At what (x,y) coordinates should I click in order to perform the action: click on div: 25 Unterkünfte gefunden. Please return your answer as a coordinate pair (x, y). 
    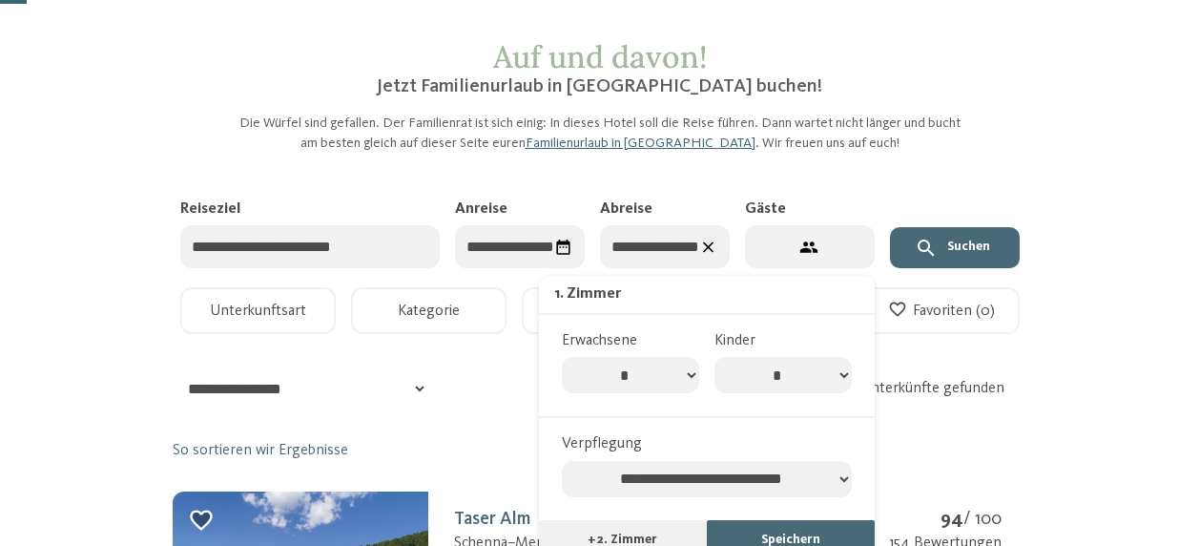
    Looking at the image, I should click on (934, 388).